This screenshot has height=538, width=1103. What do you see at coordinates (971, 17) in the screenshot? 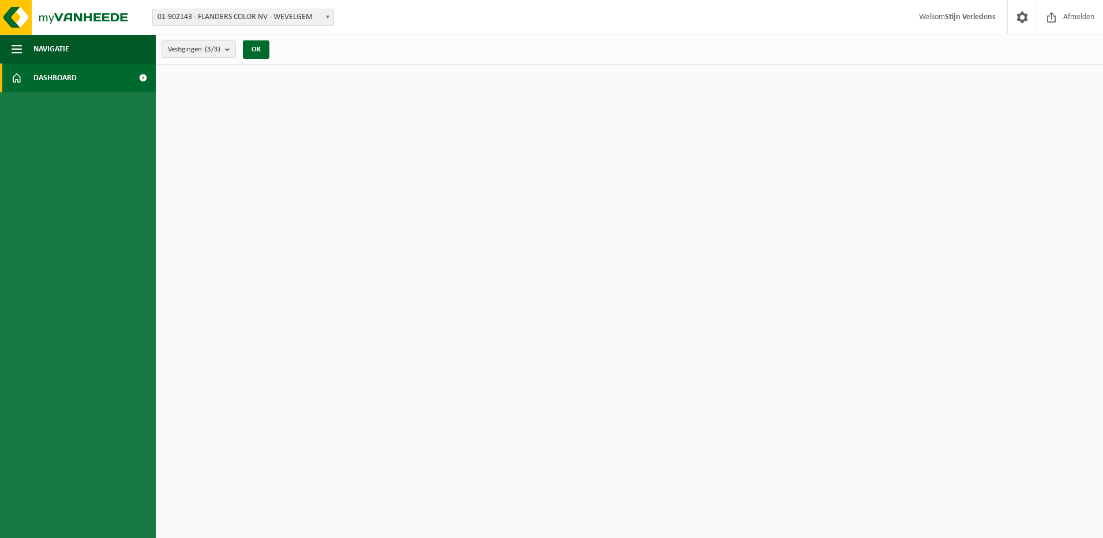
I see `strong: Stijn Verledens` at bounding box center [971, 17].